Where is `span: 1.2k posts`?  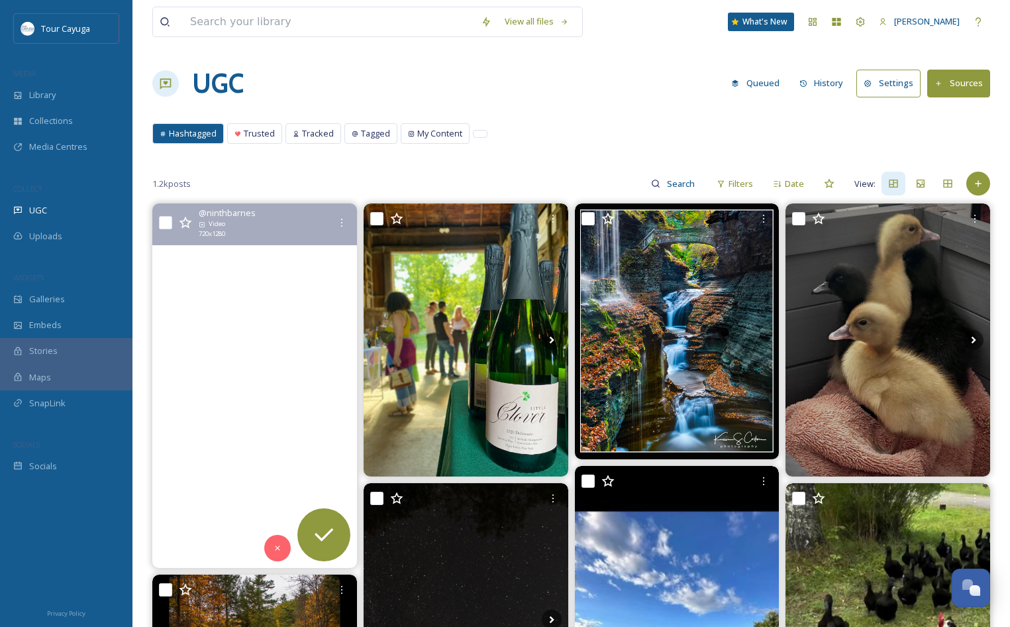 span: 1.2k posts is located at coordinates (172, 184).